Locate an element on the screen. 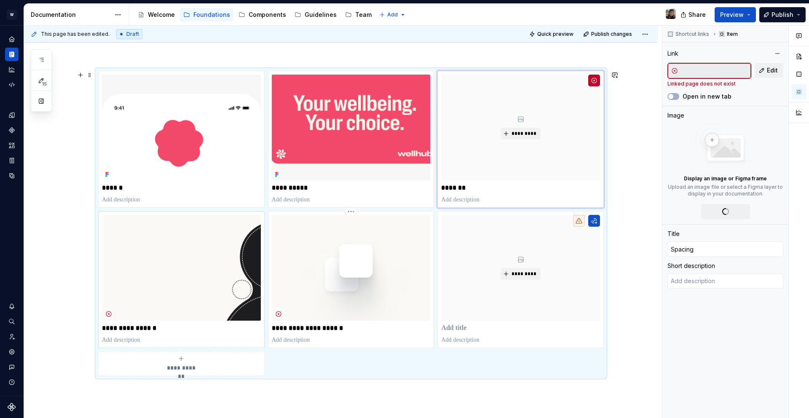  img: 20b0be72-6041-455b-ab2c-7683182817d4.png is located at coordinates (351, 127).